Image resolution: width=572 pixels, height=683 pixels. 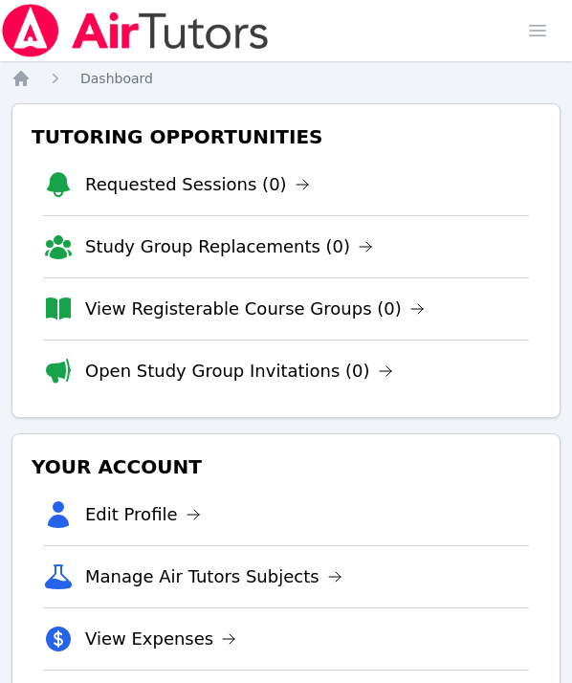 What do you see at coordinates (286, 78) in the screenshot?
I see `nav: Breadcrumb` at bounding box center [286, 78].